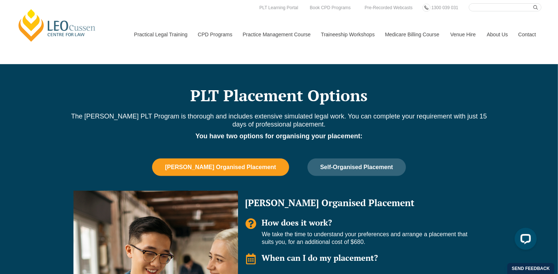 This screenshot has height=274, width=558. What do you see at coordinates (215, 35) in the screenshot?
I see `a: CPD Programs` at bounding box center [215, 35].